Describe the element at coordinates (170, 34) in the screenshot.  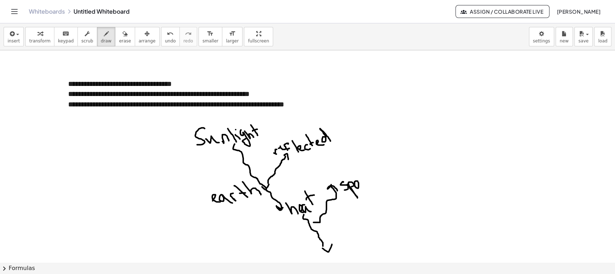
I see `i: undo` at that location.